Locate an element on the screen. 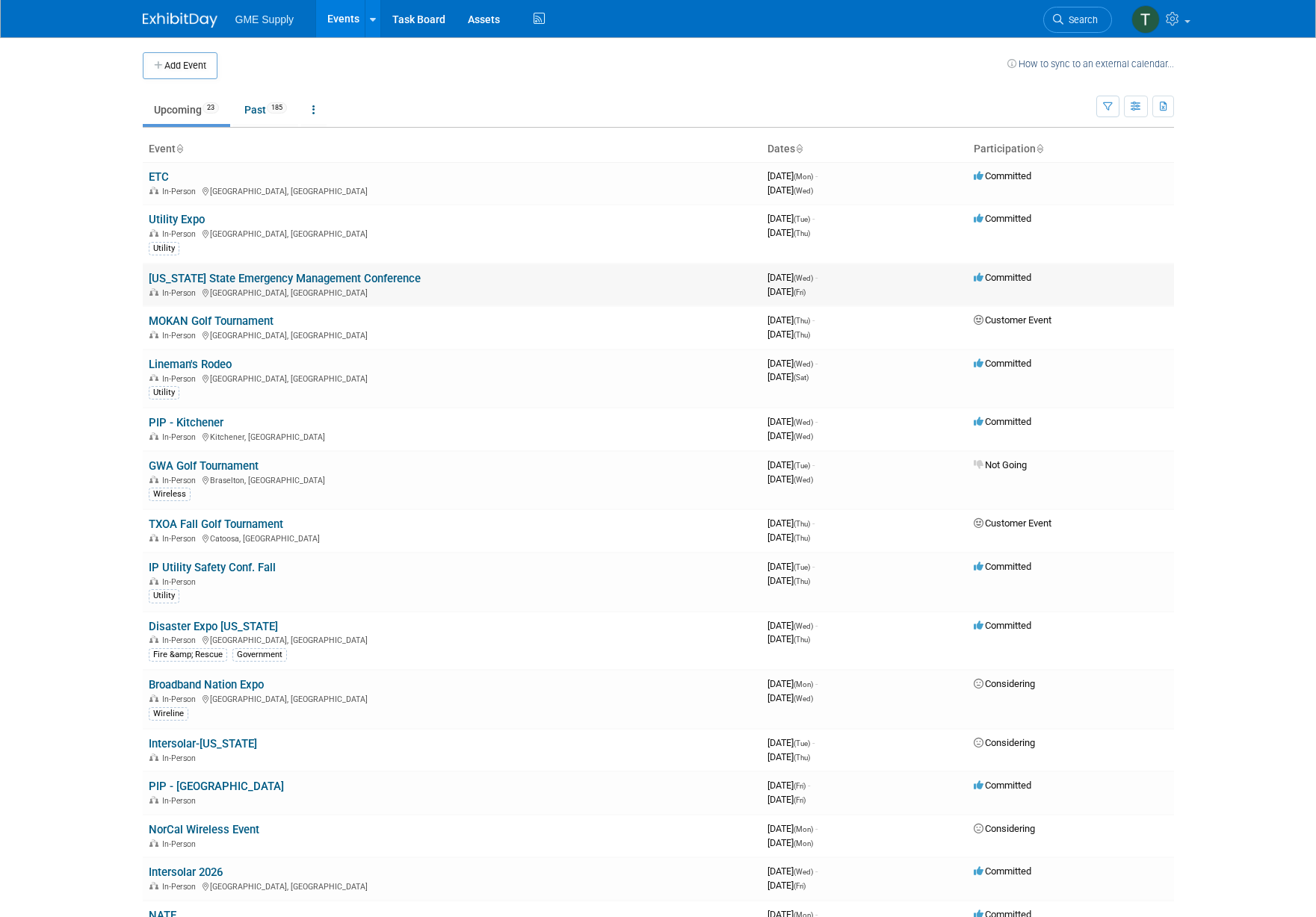 The image size is (1316, 917). a: ETC is located at coordinates (159, 177).